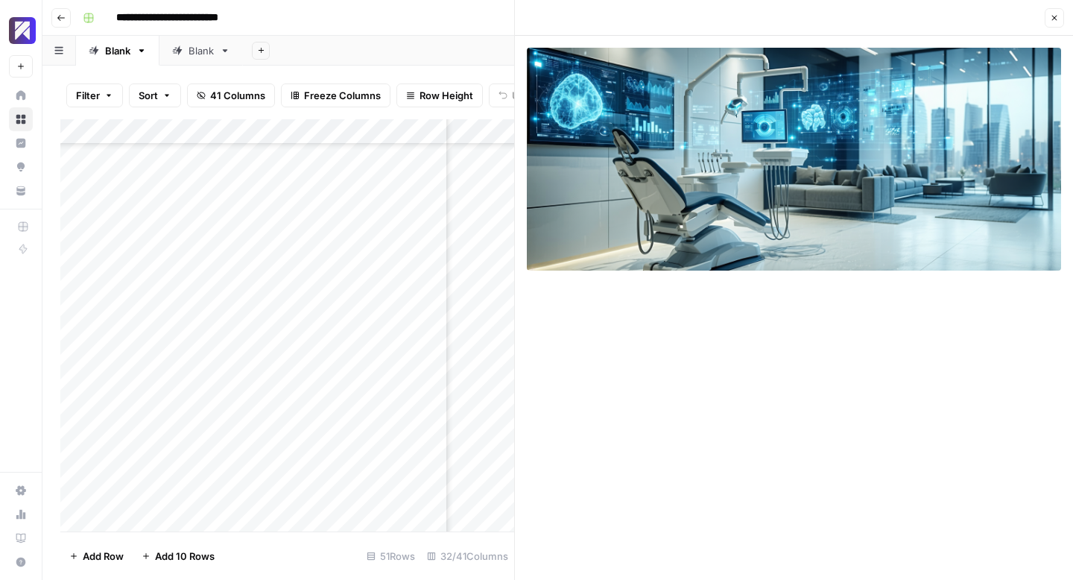 The image size is (1073, 580). I want to click on span: Row Height, so click(446, 95).